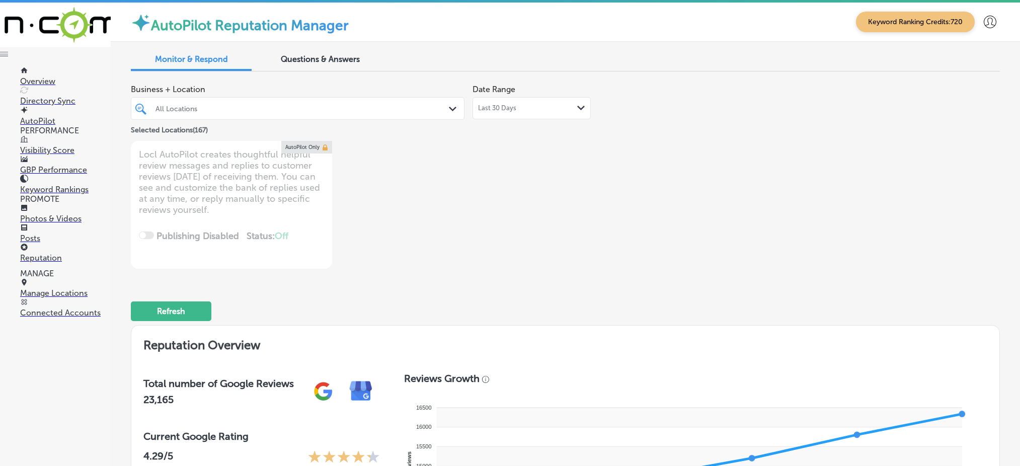 The width and height of the screenshot is (1020, 466). I want to click on img: e7ababfa220611ac49bdb491a11684a6.png, so click(361, 391).